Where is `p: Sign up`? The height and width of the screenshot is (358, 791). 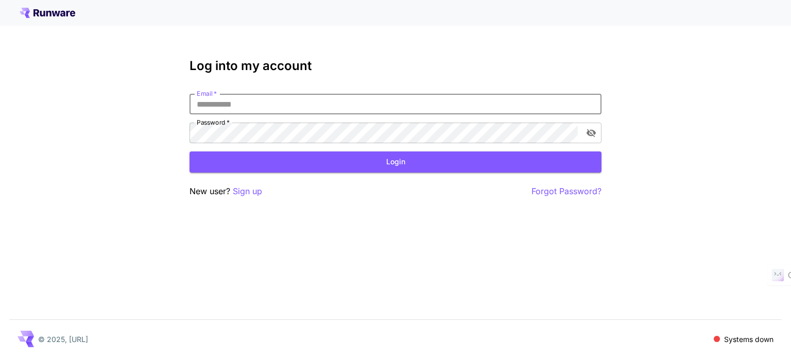
p: Sign up is located at coordinates (247, 191).